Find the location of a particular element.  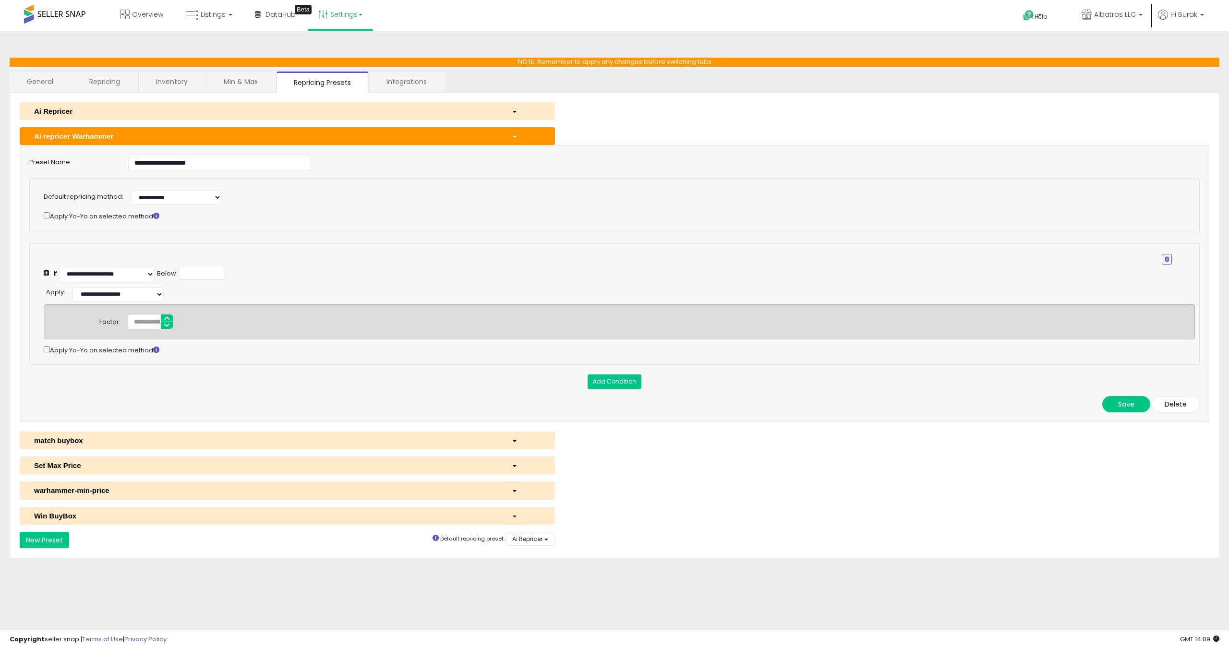

button: Delete is located at coordinates (1176, 404).